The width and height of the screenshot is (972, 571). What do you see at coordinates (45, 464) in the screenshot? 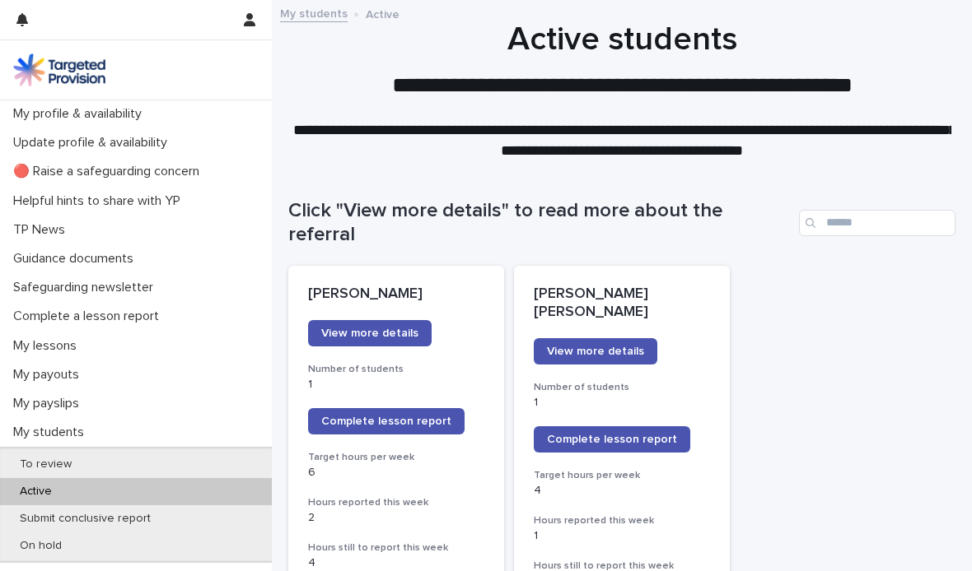
I see `p: To review` at bounding box center [45, 464].